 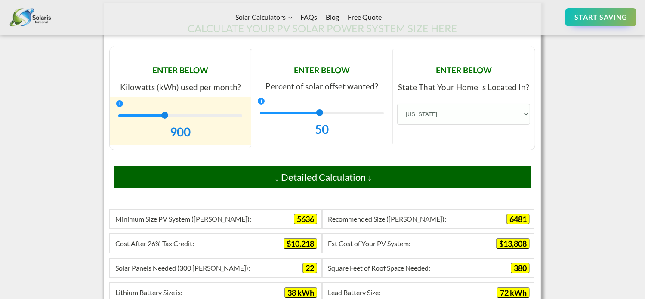 What do you see at coordinates (323, 177) in the screenshot?
I see `span: ↓ Detailed Calculation ↓` at bounding box center [323, 177].